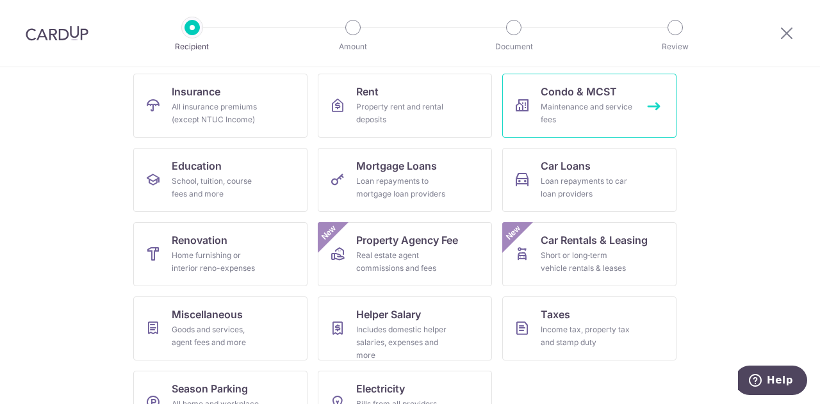 This screenshot has width=820, height=404. What do you see at coordinates (367, 92) in the screenshot?
I see `span: Rent` at bounding box center [367, 92].